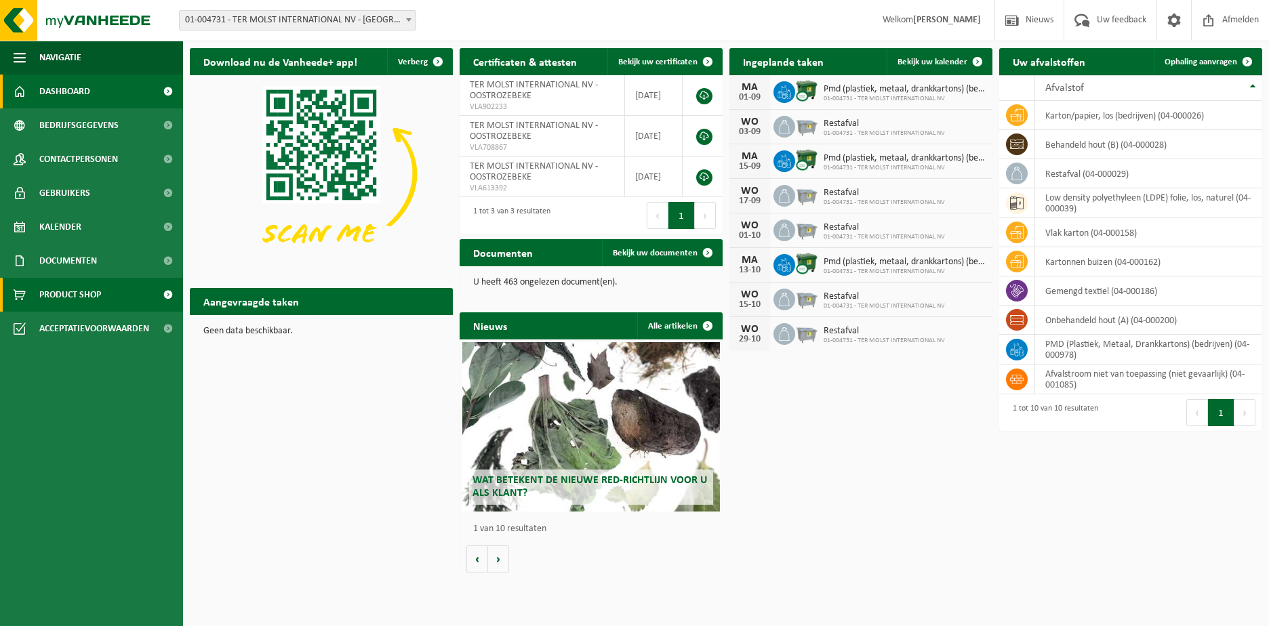  What do you see at coordinates (251, 301) in the screenshot?
I see `h2: Aangevraagde taken` at bounding box center [251, 301].